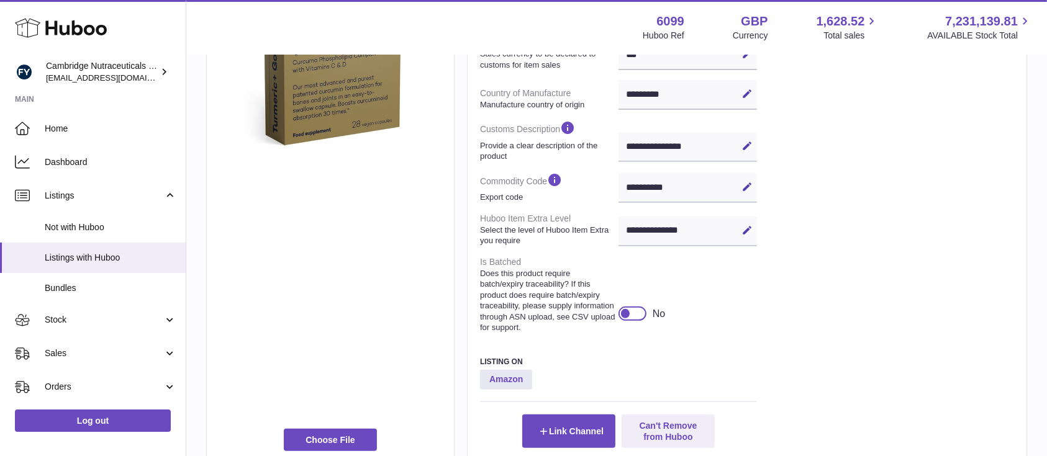 This screenshot has width=1047, height=456. I want to click on div: No, so click(659, 314).